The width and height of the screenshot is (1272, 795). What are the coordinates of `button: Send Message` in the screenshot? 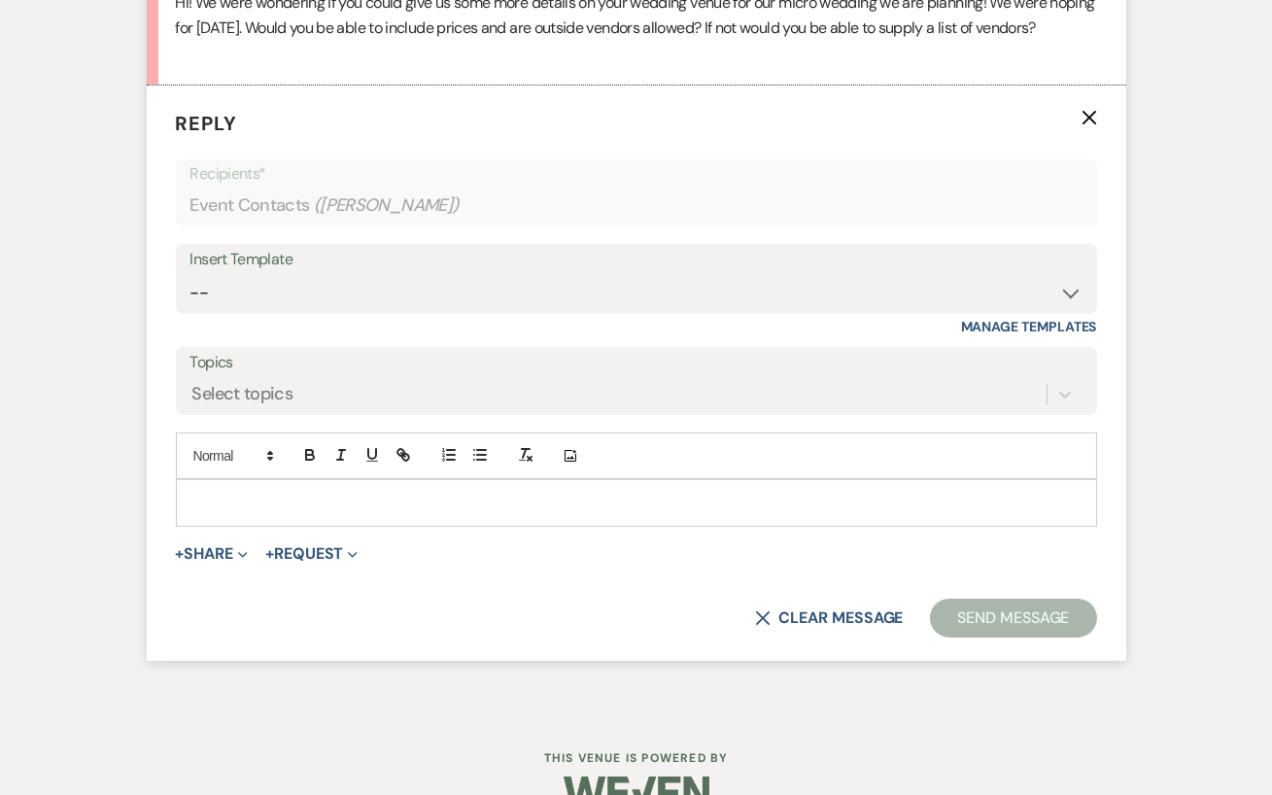 It's located at (1013, 618).